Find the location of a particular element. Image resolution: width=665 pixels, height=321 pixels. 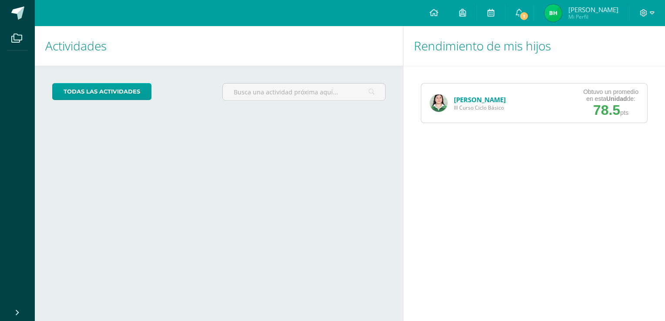

img: 672ddbcf87f0dfd374e711c7fd2bd2c8.png is located at coordinates (439, 103).